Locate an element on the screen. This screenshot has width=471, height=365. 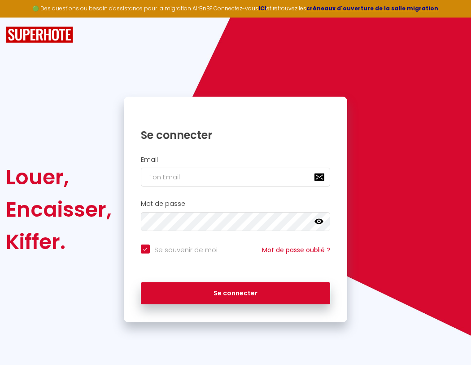
div: Louer, is located at coordinates (59, 177).